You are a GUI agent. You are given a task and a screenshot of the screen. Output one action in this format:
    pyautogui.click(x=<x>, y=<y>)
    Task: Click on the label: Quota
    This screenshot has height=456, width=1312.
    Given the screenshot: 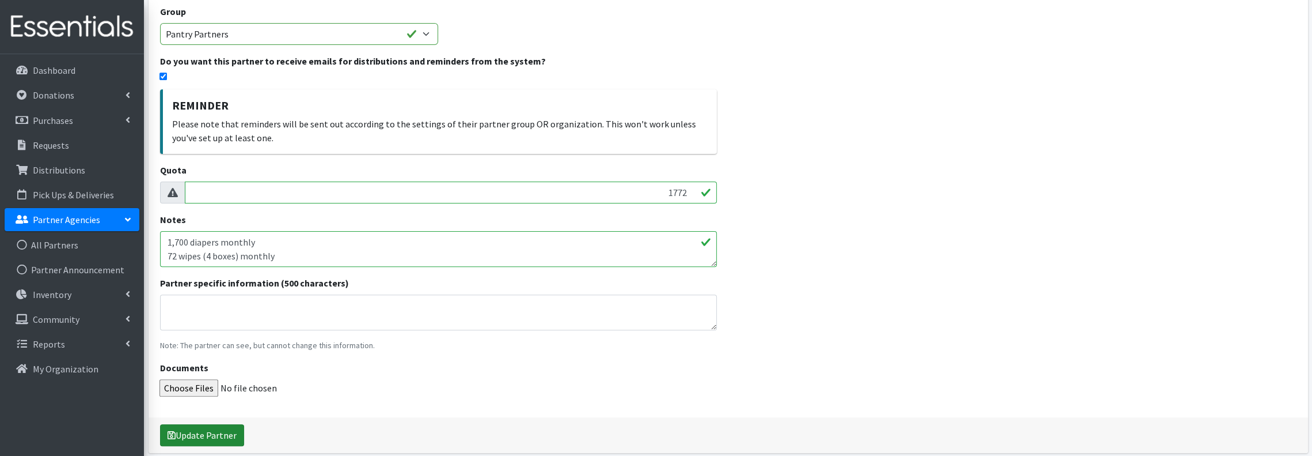 What is the action you would take?
    pyautogui.click(x=173, y=170)
    